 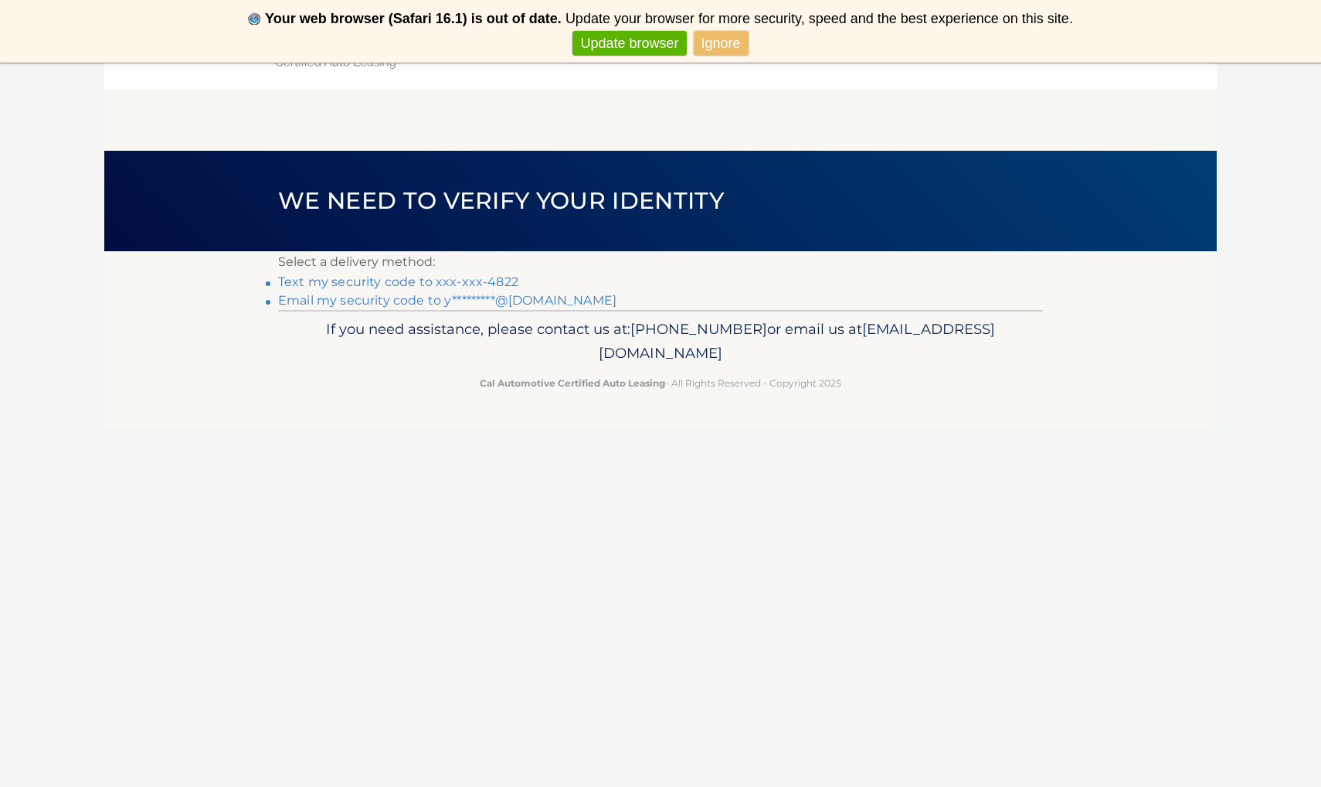 I want to click on p: If you need assistance, please contact us at: or email us at, so click(x=661, y=342).